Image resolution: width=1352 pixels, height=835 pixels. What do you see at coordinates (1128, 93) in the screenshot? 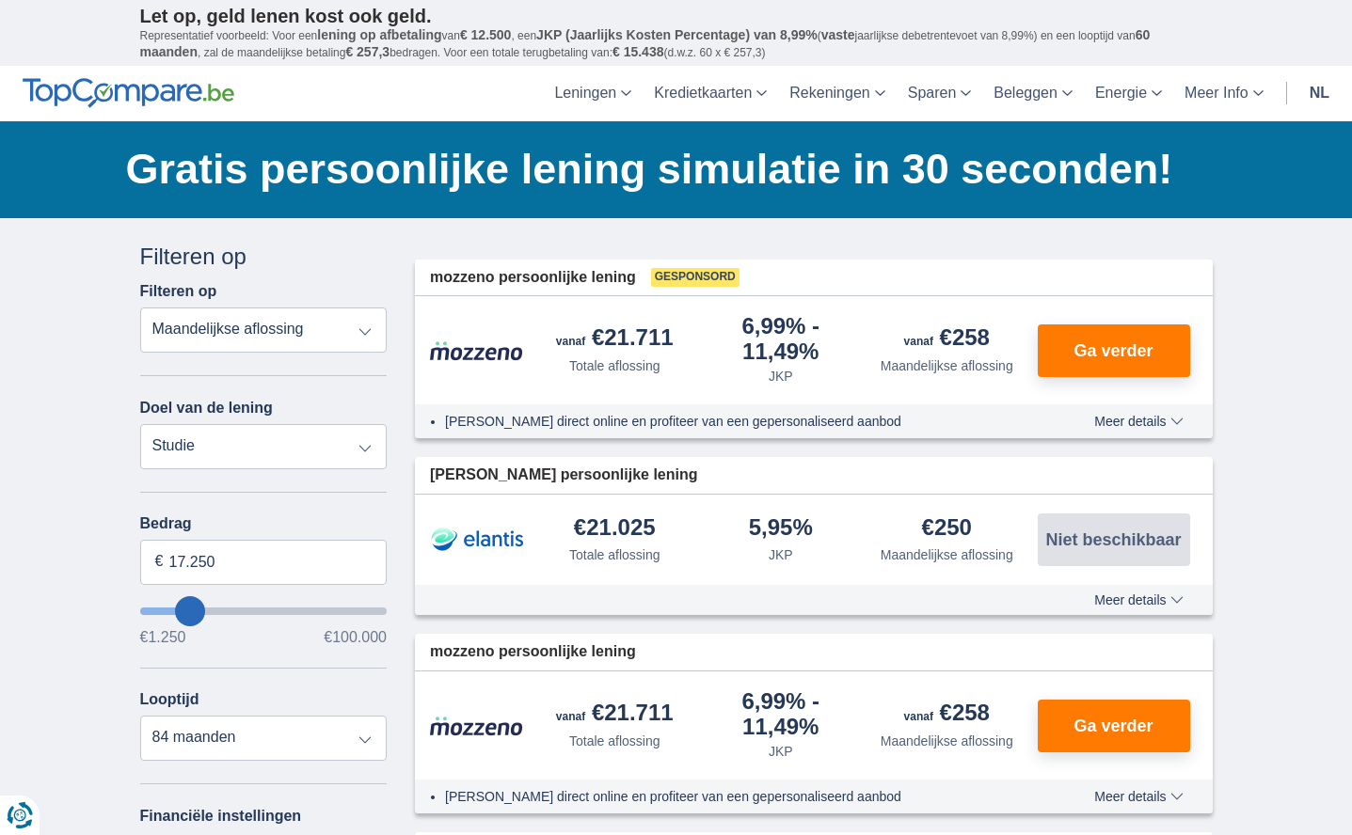
I see `a: Energie` at bounding box center [1128, 93].